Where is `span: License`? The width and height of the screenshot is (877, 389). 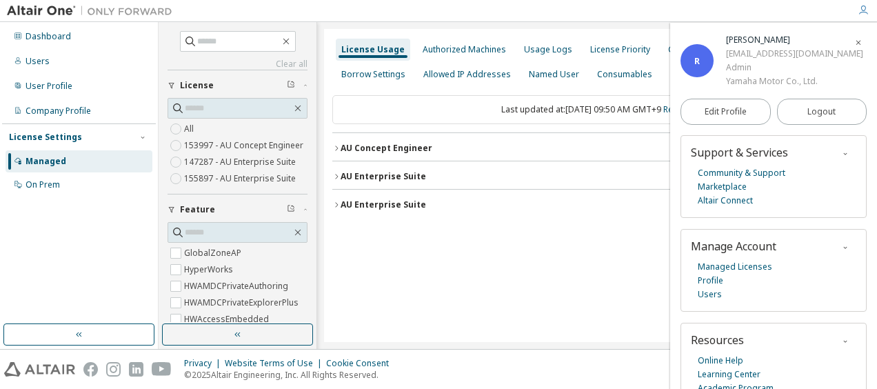 span: License is located at coordinates (196, 85).